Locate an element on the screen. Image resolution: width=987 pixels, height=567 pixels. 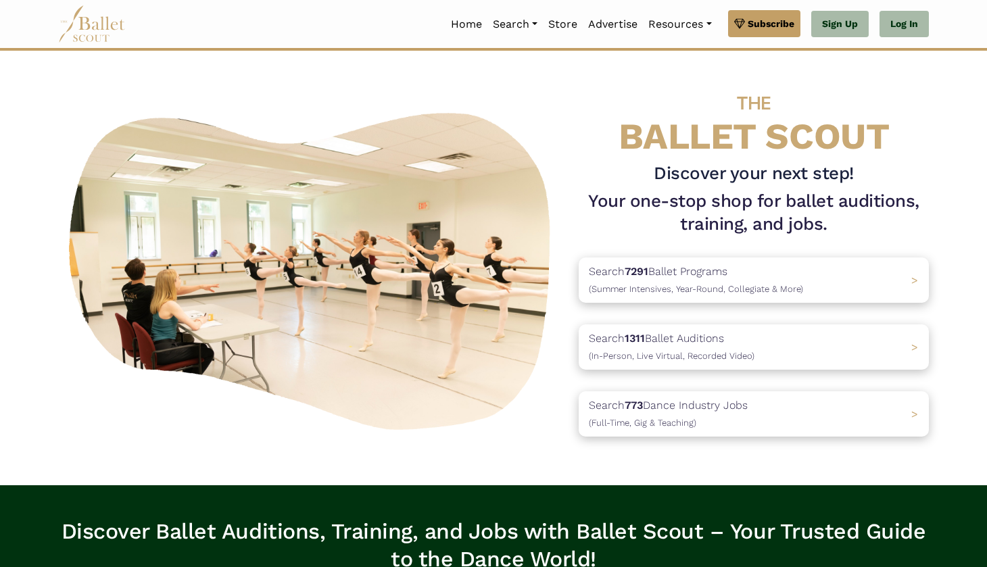
a: Search1311Ballet Auditions(In-Person, Live Virtual, Recorded Video) > is located at coordinates (754, 347).